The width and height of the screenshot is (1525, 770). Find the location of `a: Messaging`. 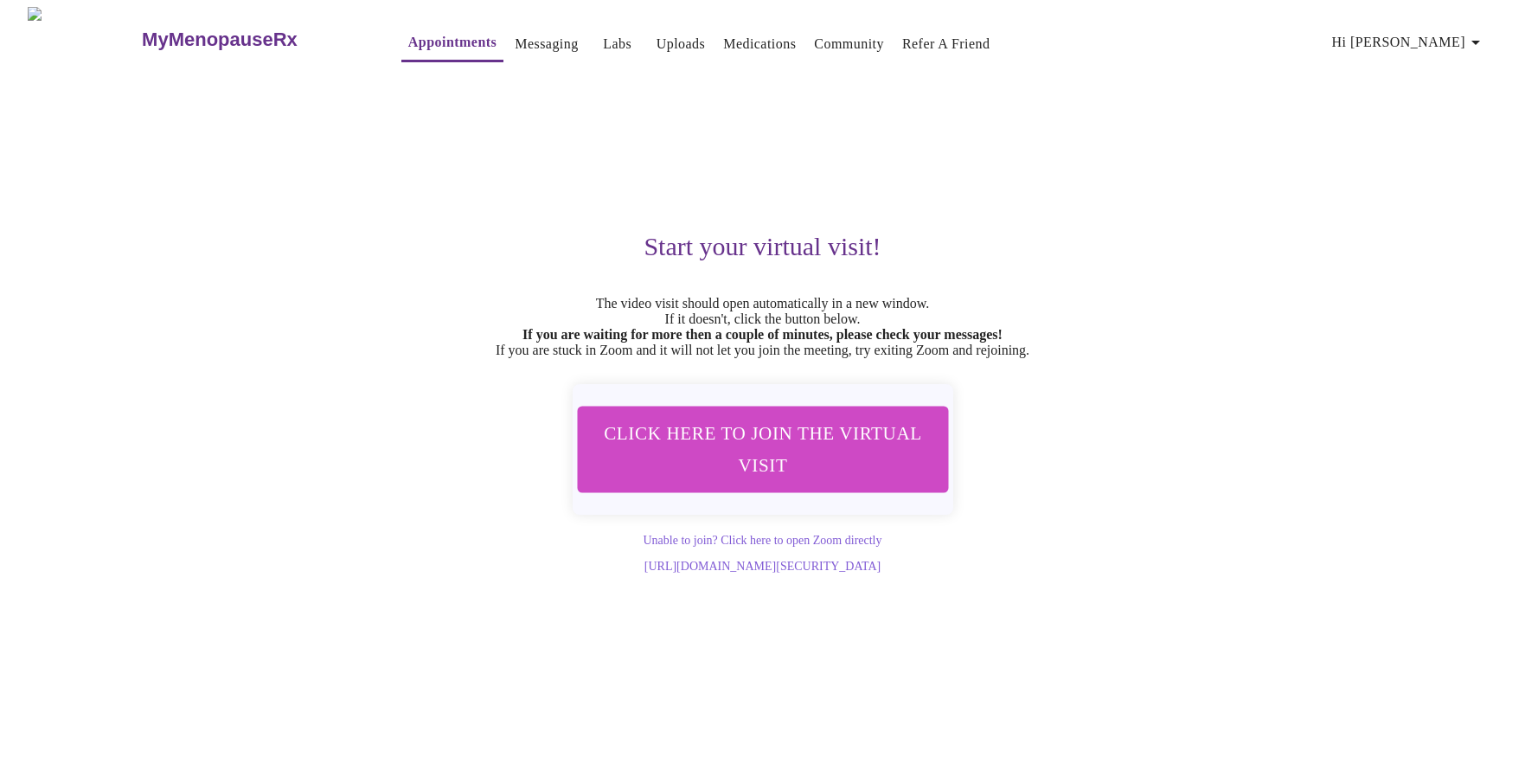

a: Messaging is located at coordinates (546, 44).